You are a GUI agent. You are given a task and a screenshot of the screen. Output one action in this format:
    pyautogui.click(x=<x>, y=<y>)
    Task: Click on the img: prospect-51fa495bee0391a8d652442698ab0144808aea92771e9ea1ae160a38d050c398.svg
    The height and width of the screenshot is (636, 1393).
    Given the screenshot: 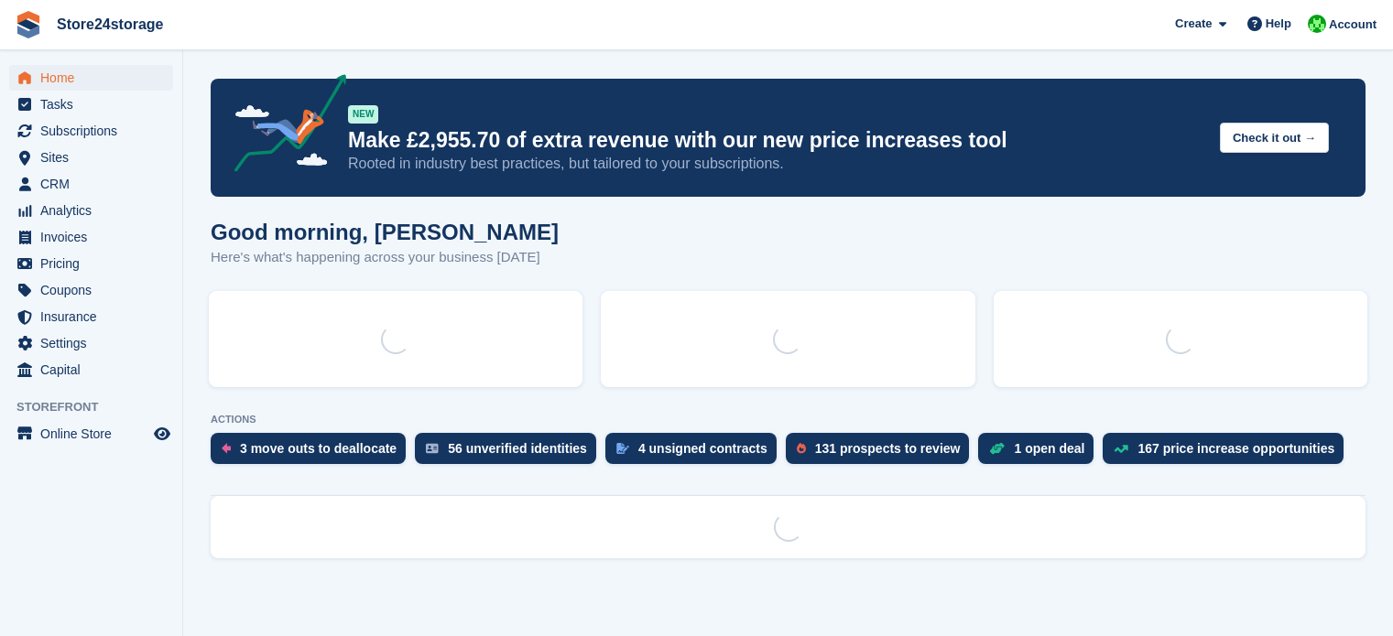 What is the action you would take?
    pyautogui.click(x=801, y=449)
    